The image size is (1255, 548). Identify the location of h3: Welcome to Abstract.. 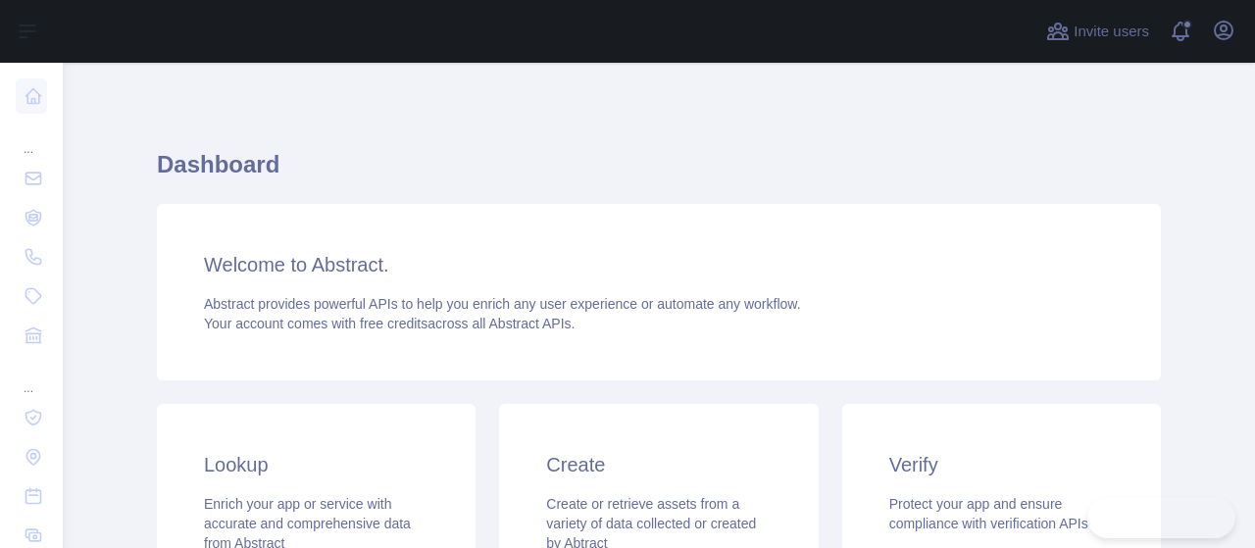
(659, 265).